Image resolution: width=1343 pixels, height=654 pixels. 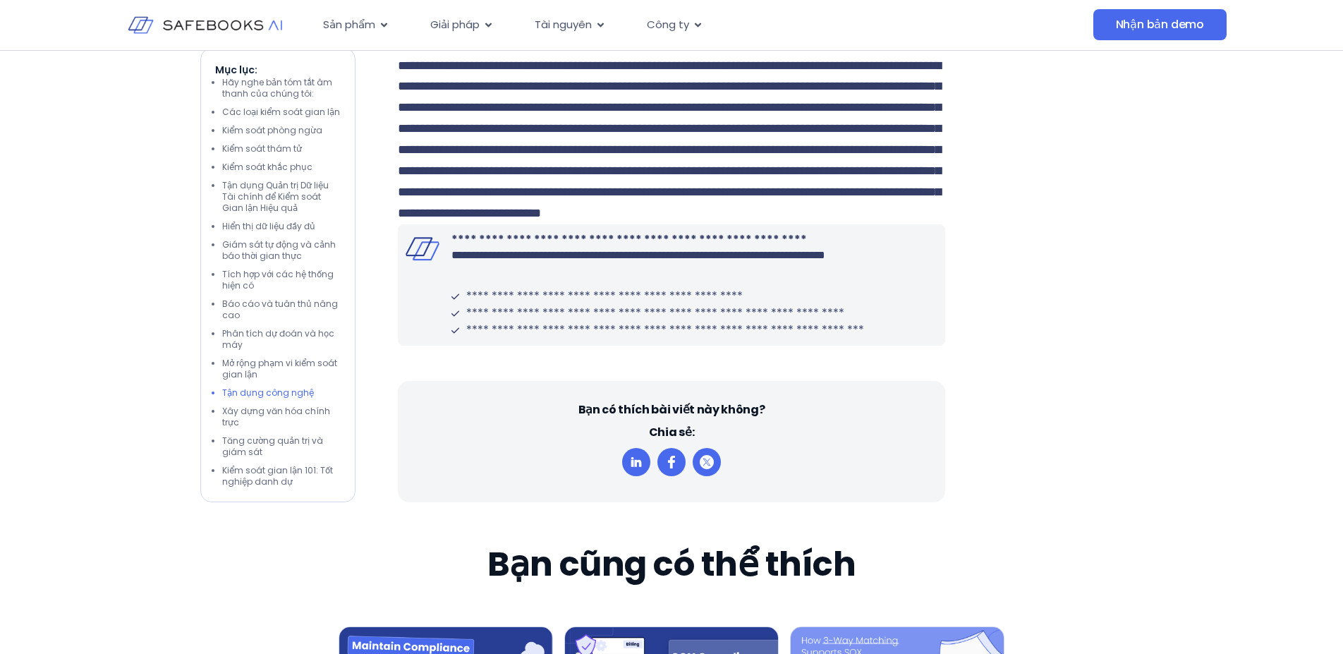 I want to click on font: Tận dụng công nghệ, so click(x=268, y=392).